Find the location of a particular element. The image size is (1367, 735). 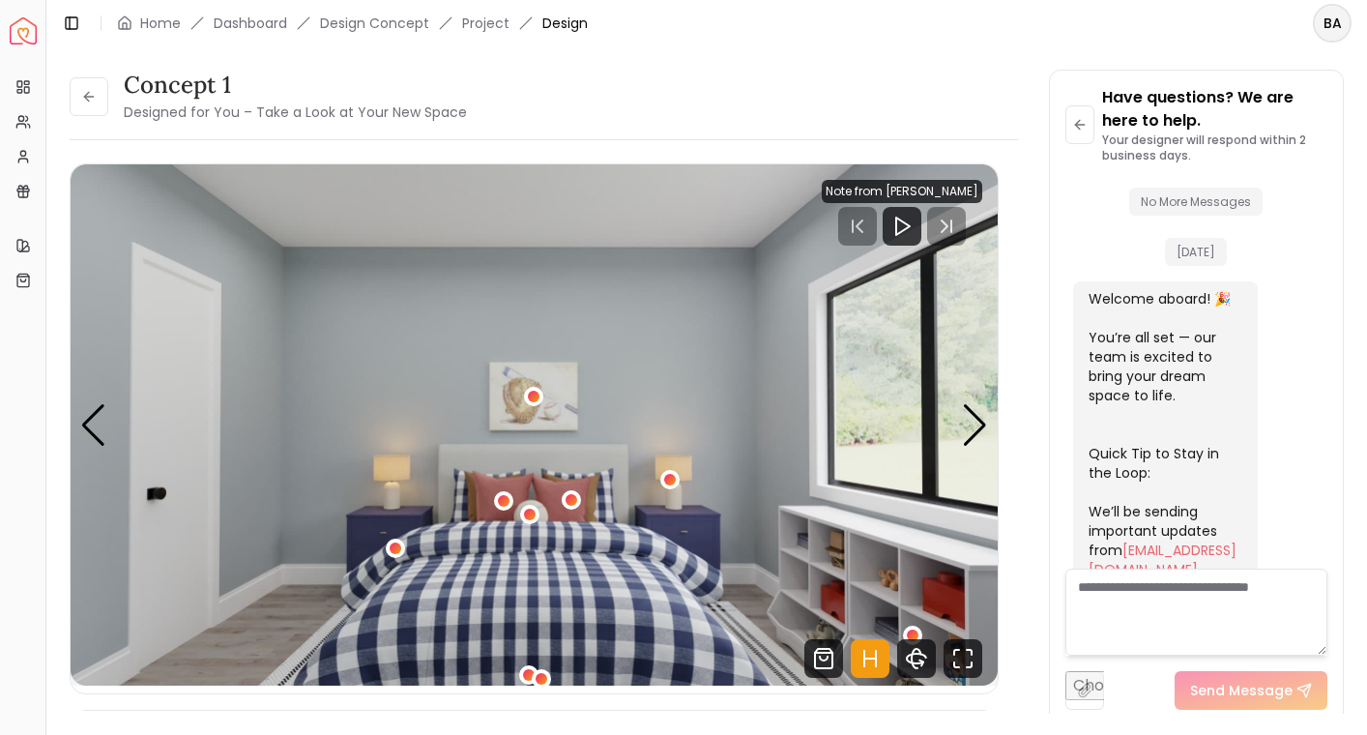

img: Spacejoy Logo is located at coordinates (23, 31).